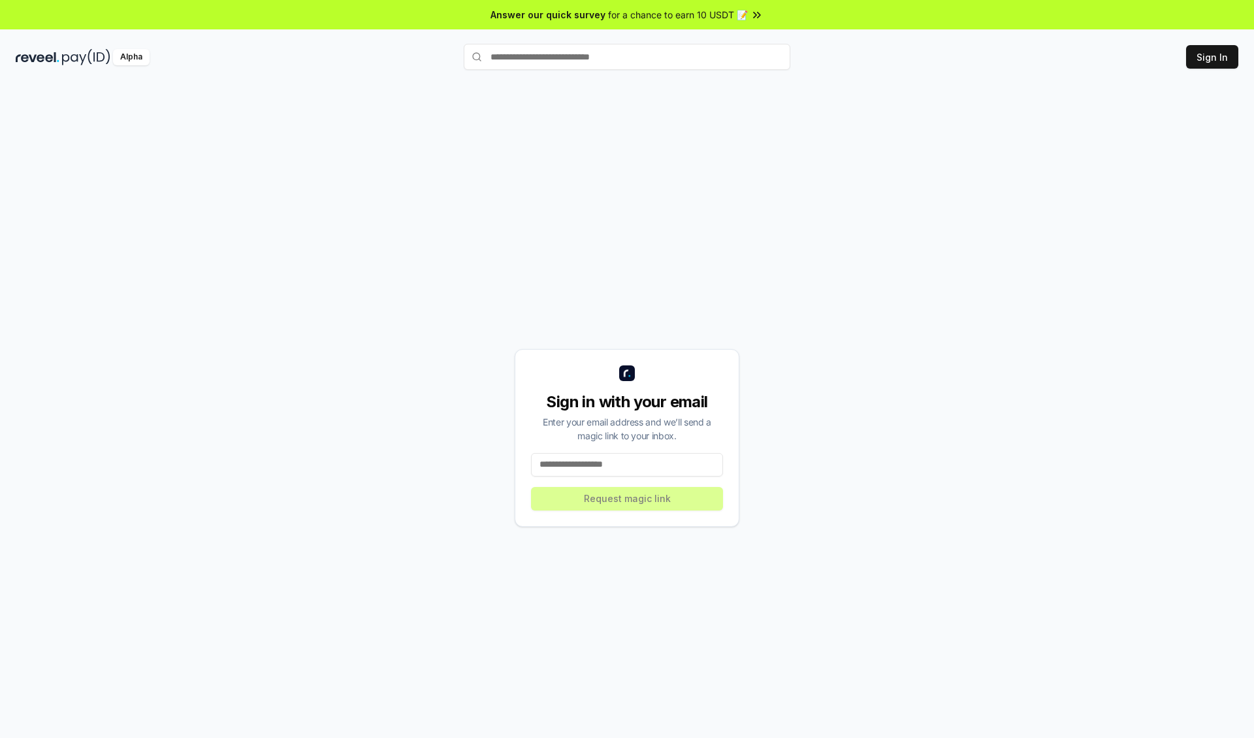 This screenshot has width=1254, height=738. I want to click on span: Answer our quick survey, so click(548, 14).